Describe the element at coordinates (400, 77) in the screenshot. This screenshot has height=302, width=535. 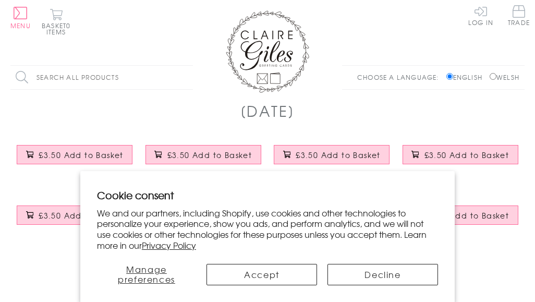
I see `p: Choose a language:` at that location.